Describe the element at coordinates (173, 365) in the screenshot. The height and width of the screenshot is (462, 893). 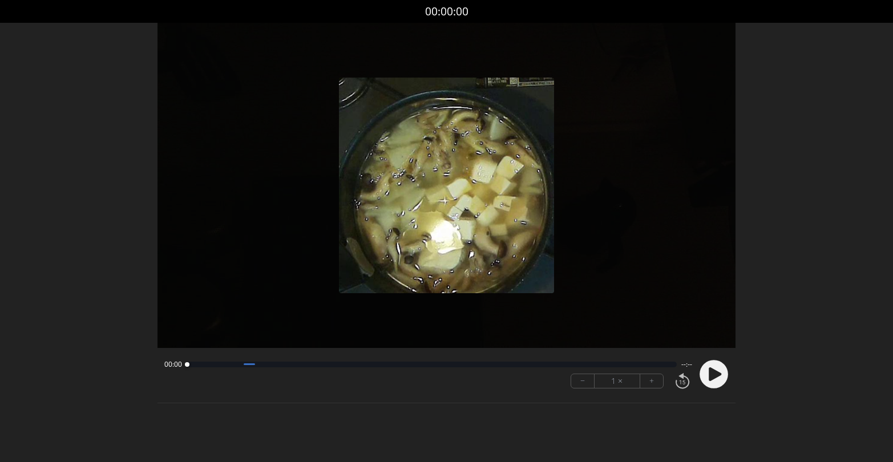
I see `span: 00:00` at that location.